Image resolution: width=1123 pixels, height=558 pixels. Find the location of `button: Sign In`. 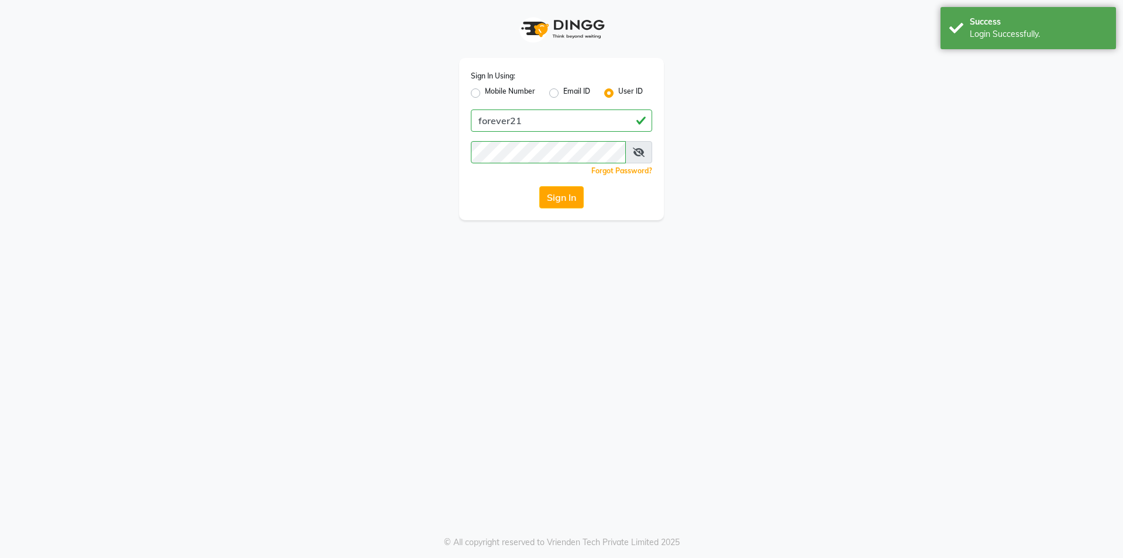

button: Sign In is located at coordinates (562, 197).